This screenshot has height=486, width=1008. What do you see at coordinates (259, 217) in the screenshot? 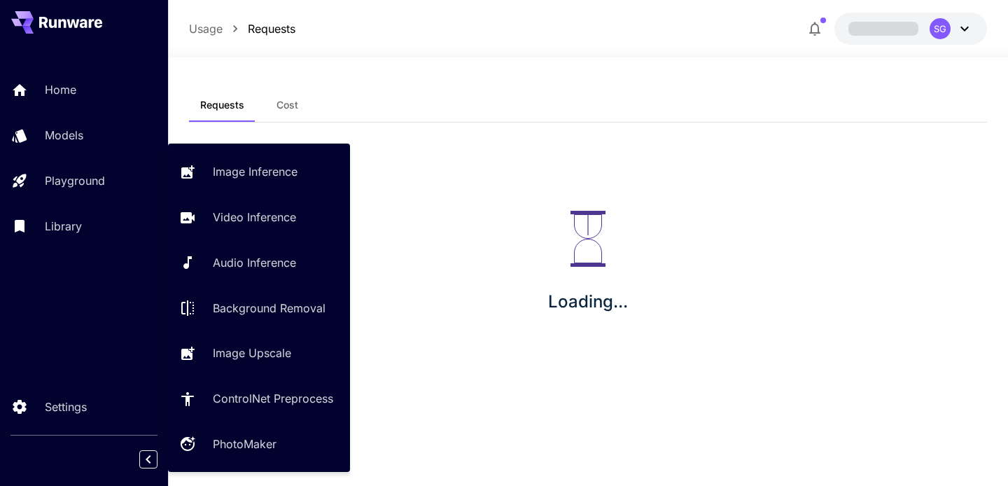
I see `a: Video Inference` at bounding box center [259, 217].